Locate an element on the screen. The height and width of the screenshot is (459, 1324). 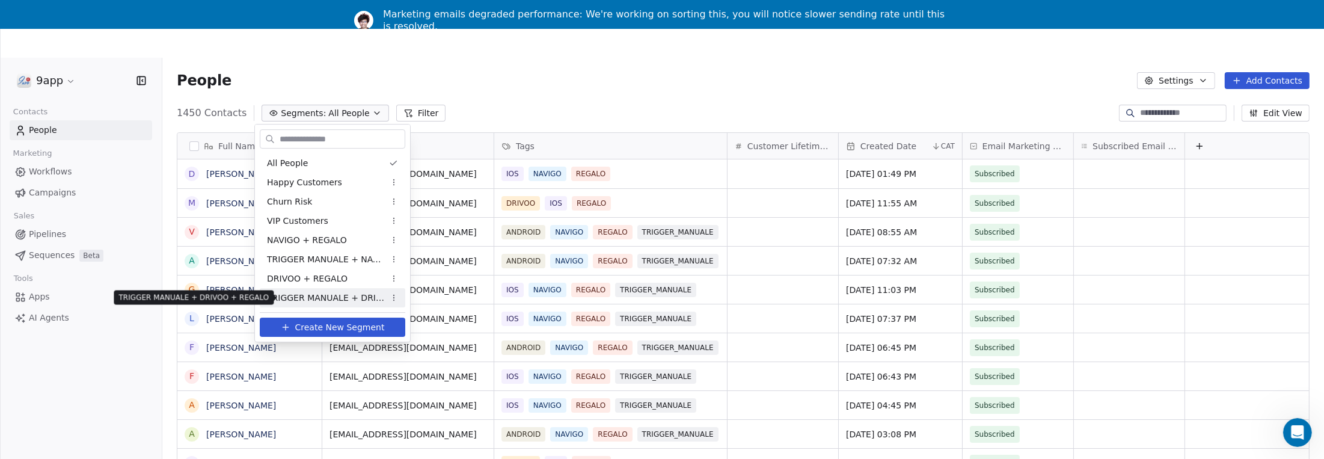
span: Happy Customers is located at coordinates (304, 182).